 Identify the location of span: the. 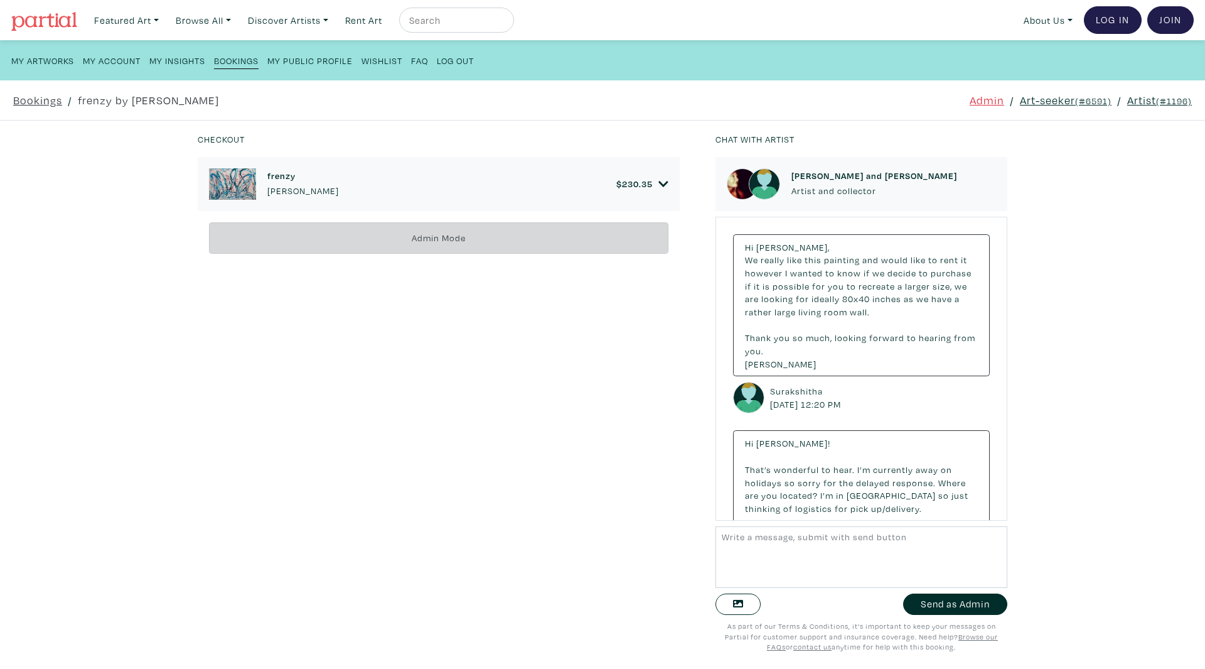
(846, 482).